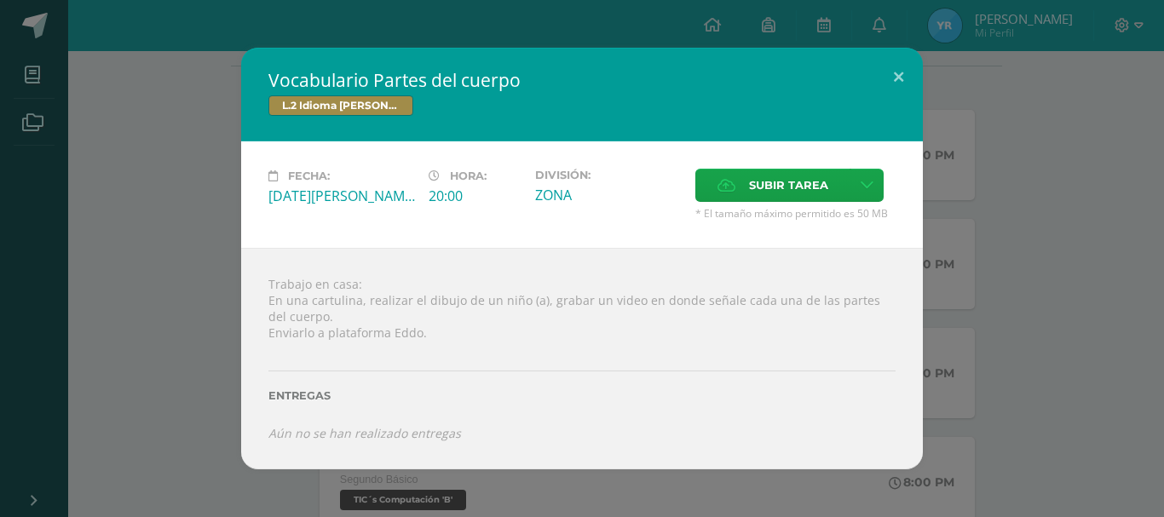  Describe the element at coordinates (582, 80) in the screenshot. I see `h2: Vocabulario Partes del cuerpo` at that location.